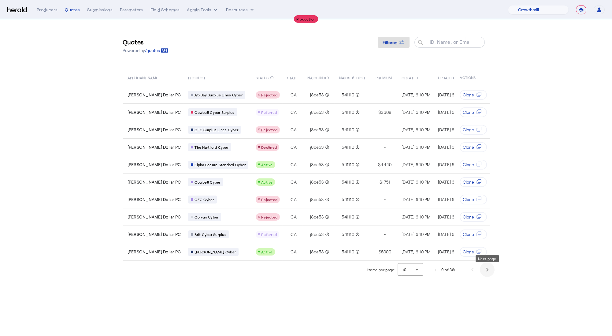  What do you see at coordinates (146, 42) in the screenshot?
I see `h3: Quotes` at bounding box center [146, 42].